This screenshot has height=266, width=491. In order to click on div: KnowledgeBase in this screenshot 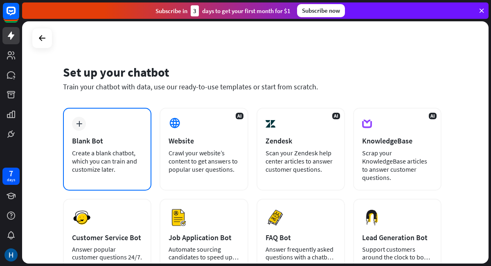, I will do `click(398, 140)`.